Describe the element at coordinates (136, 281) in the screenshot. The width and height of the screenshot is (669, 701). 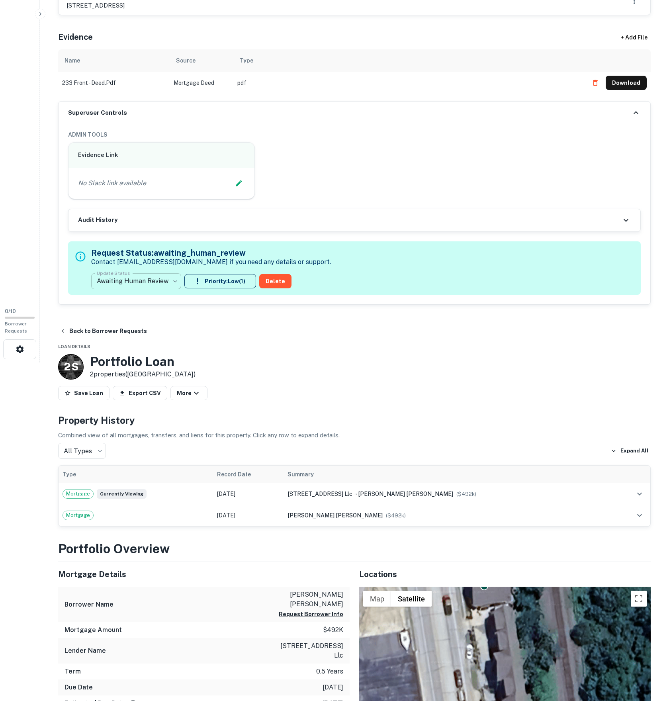
I see `div: Awaiting Human Review` at that location.